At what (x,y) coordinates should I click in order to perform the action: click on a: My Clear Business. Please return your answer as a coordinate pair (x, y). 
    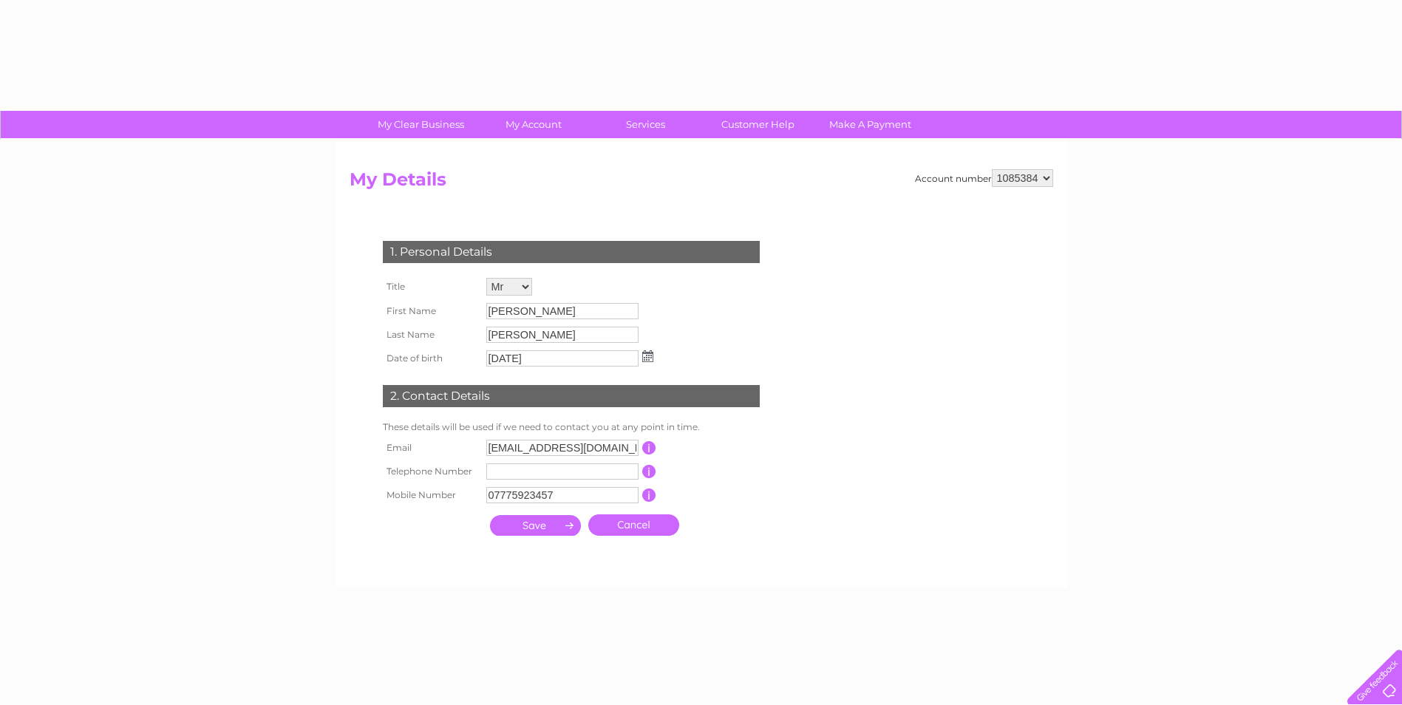
    Looking at the image, I should click on (421, 124).